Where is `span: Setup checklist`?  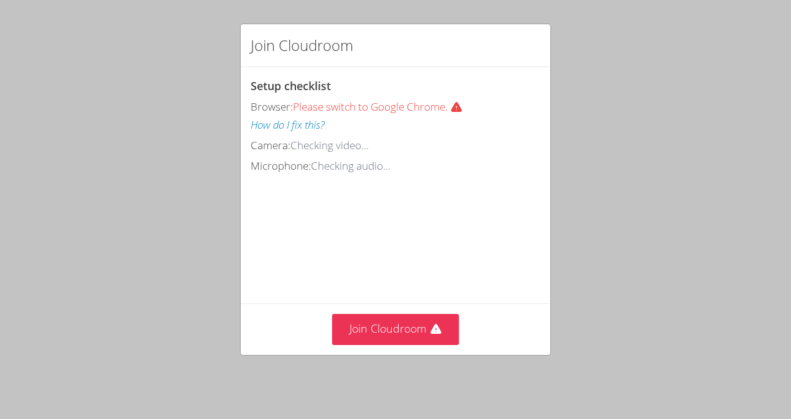
span: Setup checklist is located at coordinates (290, 86).